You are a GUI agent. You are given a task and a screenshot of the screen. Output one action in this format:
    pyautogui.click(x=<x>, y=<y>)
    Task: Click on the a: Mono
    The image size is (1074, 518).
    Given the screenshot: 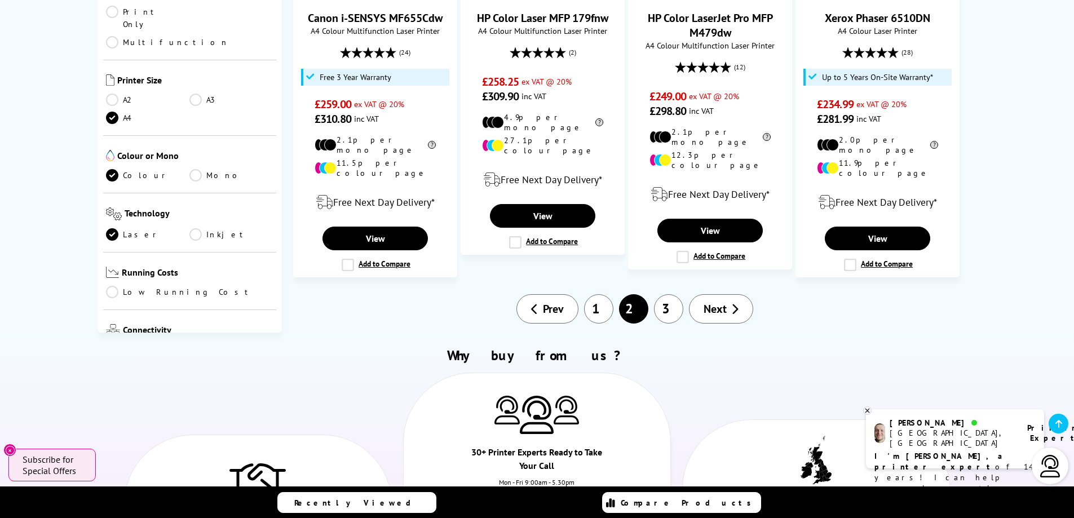 What is the action you would take?
    pyautogui.click(x=231, y=175)
    